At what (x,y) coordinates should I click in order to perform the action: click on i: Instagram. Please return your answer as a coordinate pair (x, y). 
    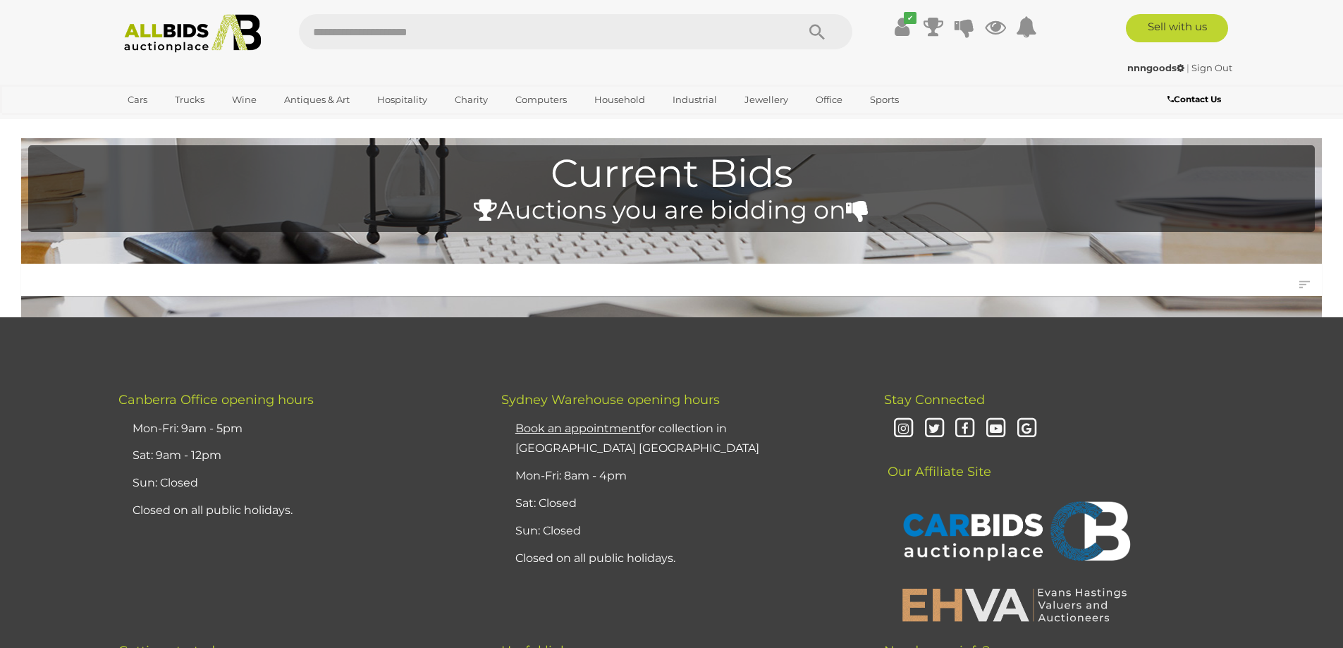
    Looking at the image, I should click on (903, 429).